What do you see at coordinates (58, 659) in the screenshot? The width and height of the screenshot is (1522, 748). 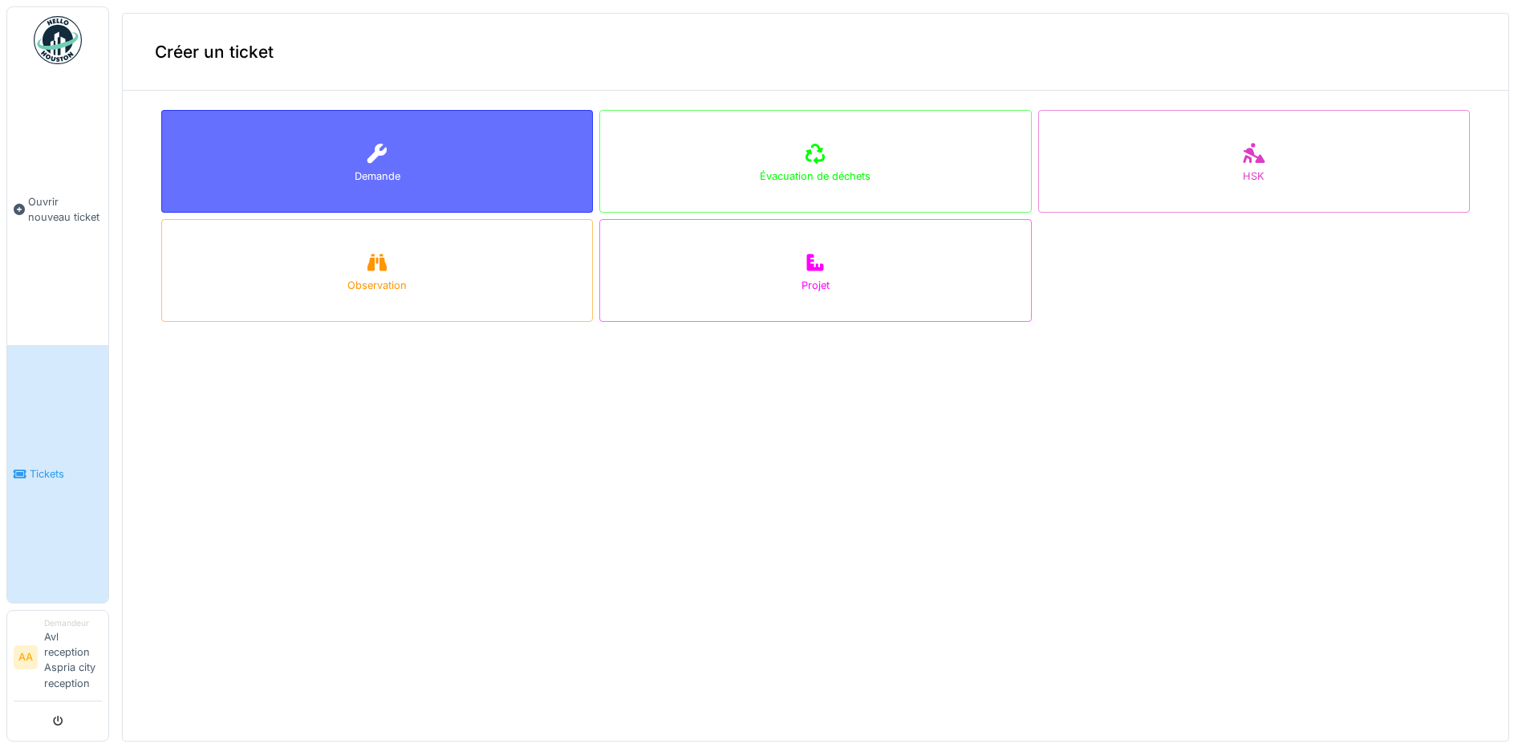 I see `a: AA DemandeurAvl reception Aspria city reception` at bounding box center [58, 659].